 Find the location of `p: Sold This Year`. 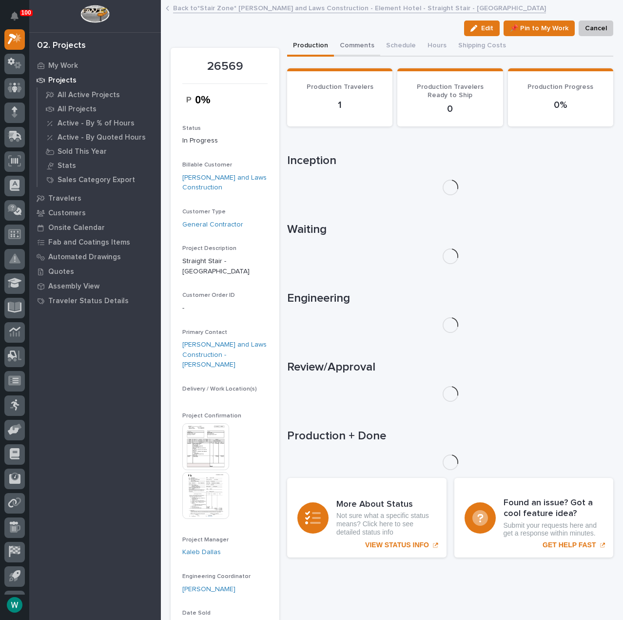

p: Sold This Year is located at coordinates (82, 152).